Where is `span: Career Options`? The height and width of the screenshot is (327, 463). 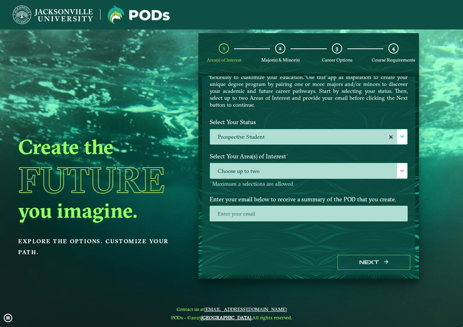
span: Career Options is located at coordinates (337, 60).